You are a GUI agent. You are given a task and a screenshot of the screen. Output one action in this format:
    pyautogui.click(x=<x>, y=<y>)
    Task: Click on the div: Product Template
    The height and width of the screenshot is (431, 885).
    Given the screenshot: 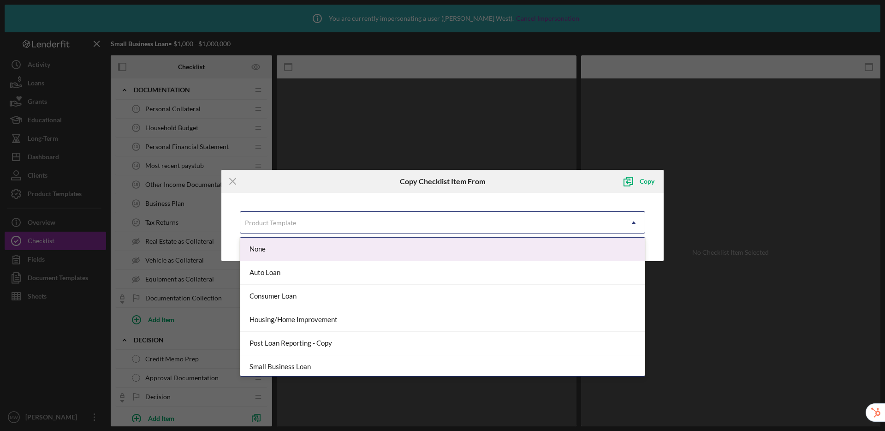 What is the action you would take?
    pyautogui.click(x=270, y=223)
    